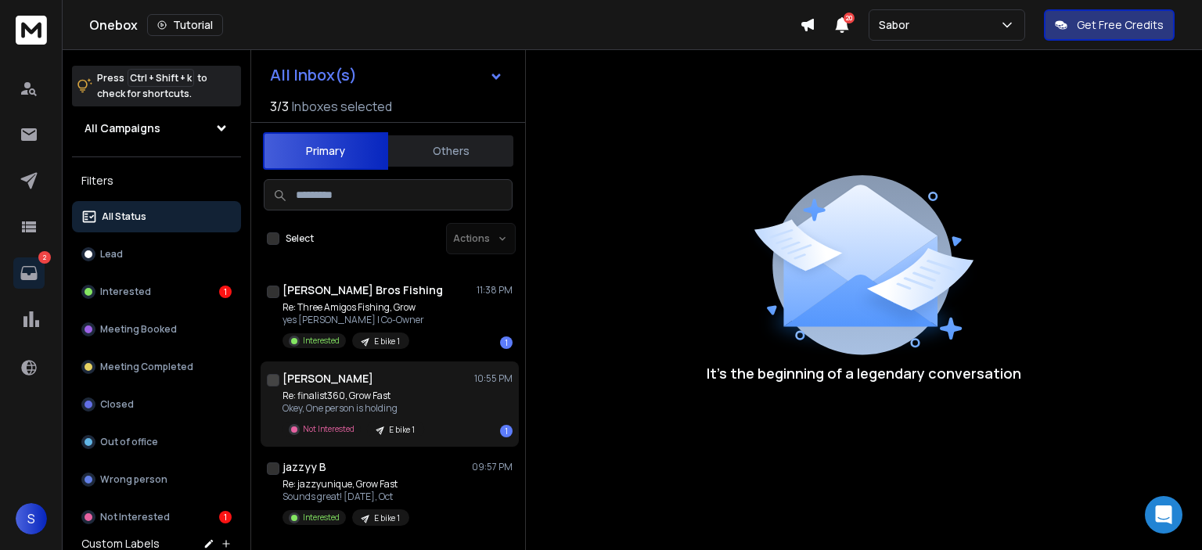 Image resolution: width=1202 pixels, height=550 pixels. Describe the element at coordinates (156, 329) in the screenshot. I see `button: Meeting Booked` at that location.